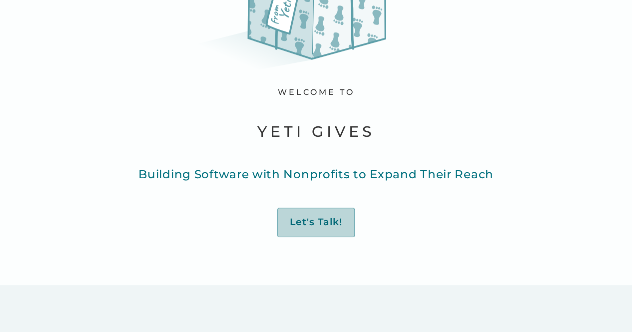 This screenshot has height=332, width=632. What do you see at coordinates (316, 92) in the screenshot?
I see `div: welcome to` at bounding box center [316, 92].